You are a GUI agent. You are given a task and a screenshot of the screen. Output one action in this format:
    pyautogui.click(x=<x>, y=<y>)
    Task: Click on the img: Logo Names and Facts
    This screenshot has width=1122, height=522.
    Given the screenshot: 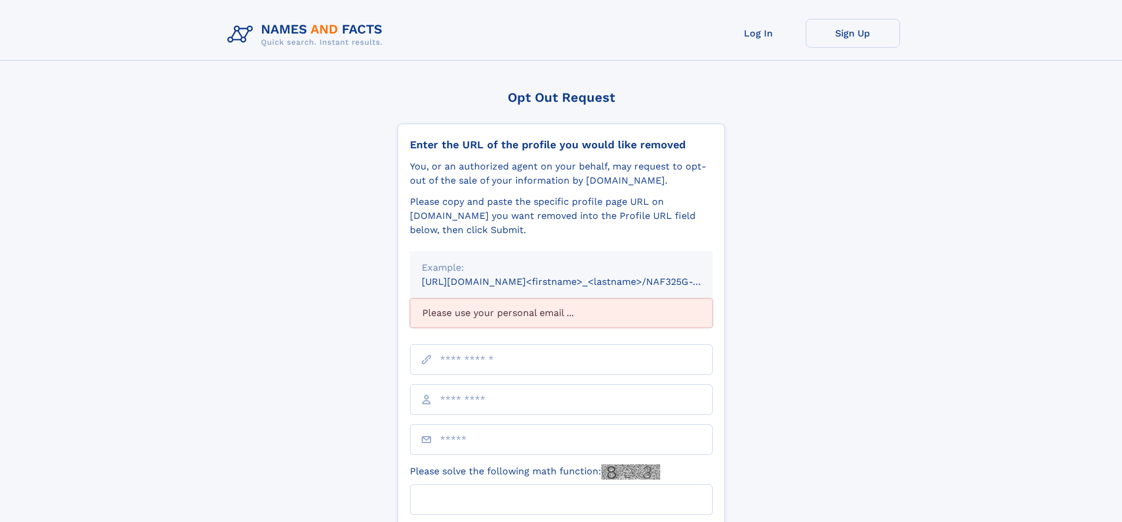 What is the action you would take?
    pyautogui.click(x=307, y=35)
    